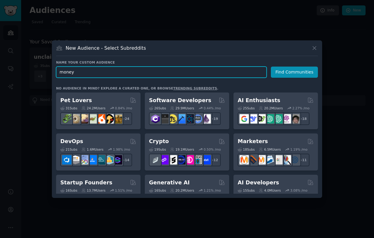  Describe the element at coordinates (212, 108) in the screenshot. I see `div: 0.44 % /mo` at that location.